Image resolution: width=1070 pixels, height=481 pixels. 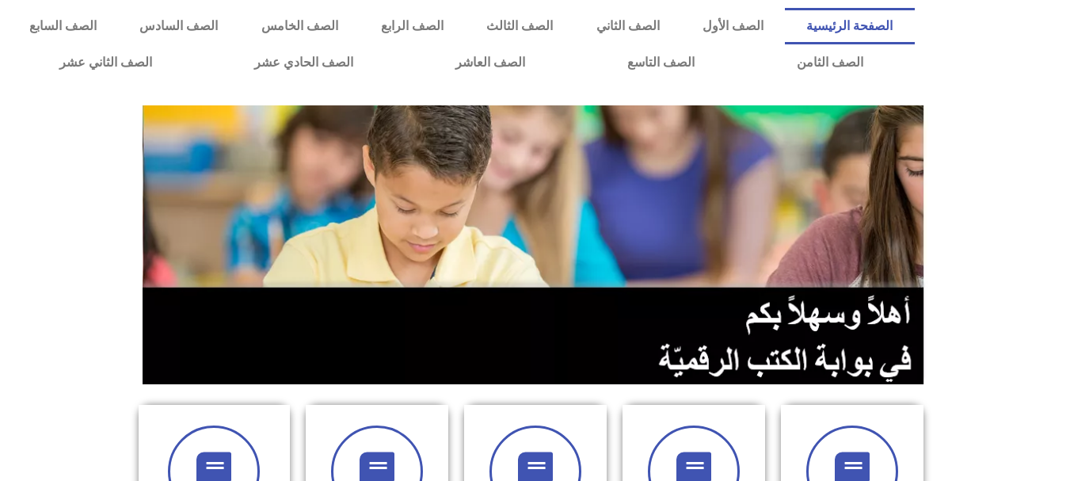 What do you see at coordinates (299, 26) in the screenshot?
I see `a: الصف الخامس` at bounding box center [299, 26].